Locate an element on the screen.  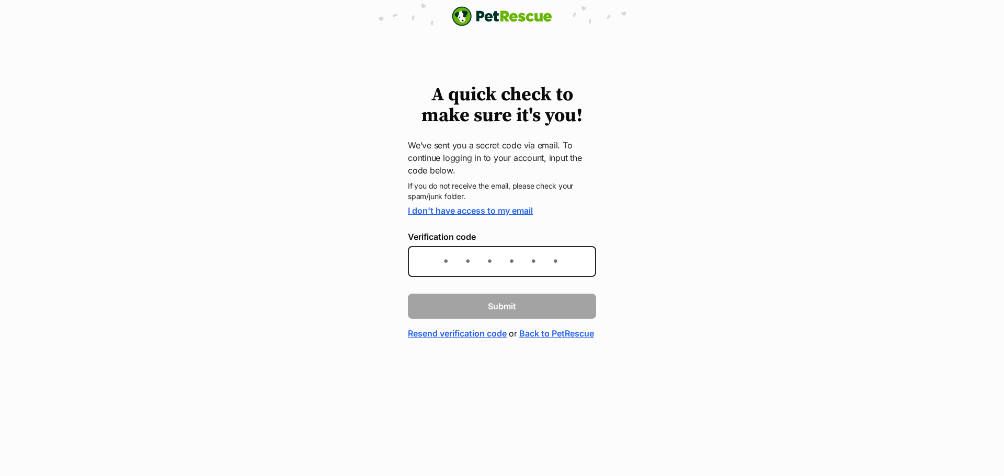
span: or is located at coordinates (513, 334).